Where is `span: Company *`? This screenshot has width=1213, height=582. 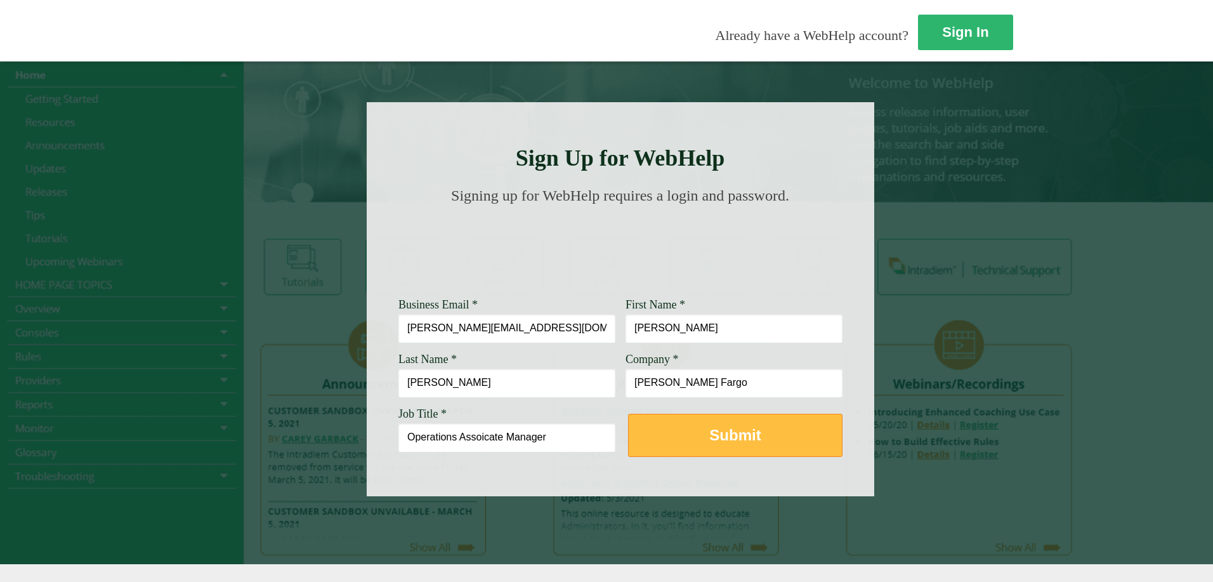 span: Company * is located at coordinates (652, 359).